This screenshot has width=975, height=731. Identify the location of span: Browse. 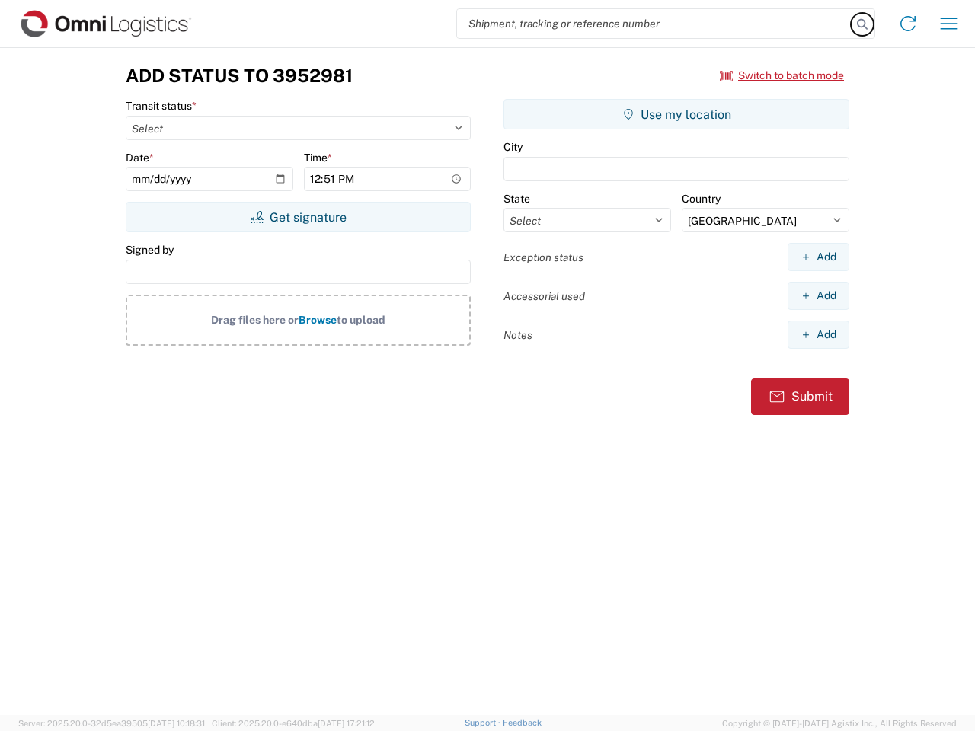
(318, 320).